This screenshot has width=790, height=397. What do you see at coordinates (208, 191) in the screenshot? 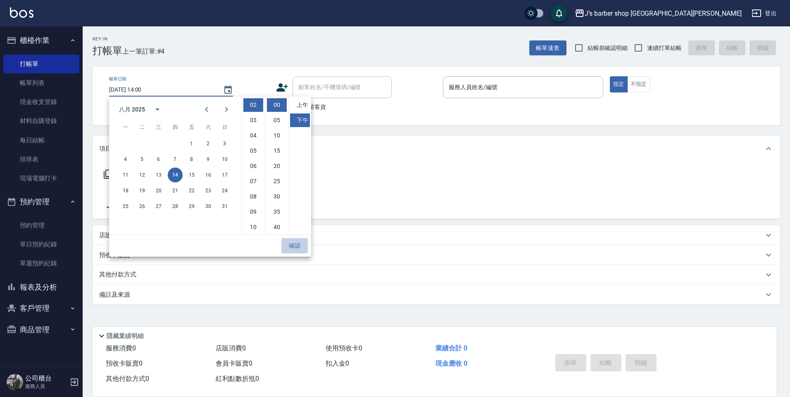
I see `button: 23` at bounding box center [208, 191].